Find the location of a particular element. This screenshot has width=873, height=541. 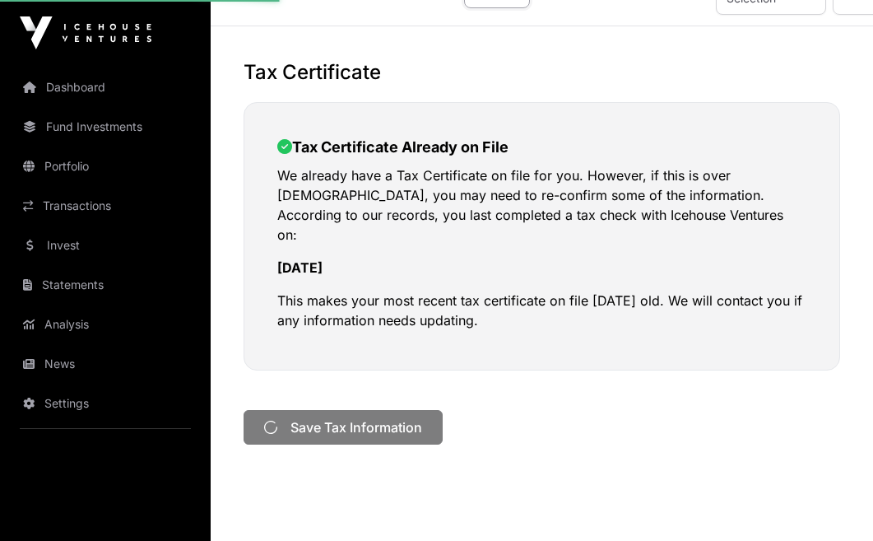

img: Icehouse Ventures Logo is located at coordinates (86, 33).